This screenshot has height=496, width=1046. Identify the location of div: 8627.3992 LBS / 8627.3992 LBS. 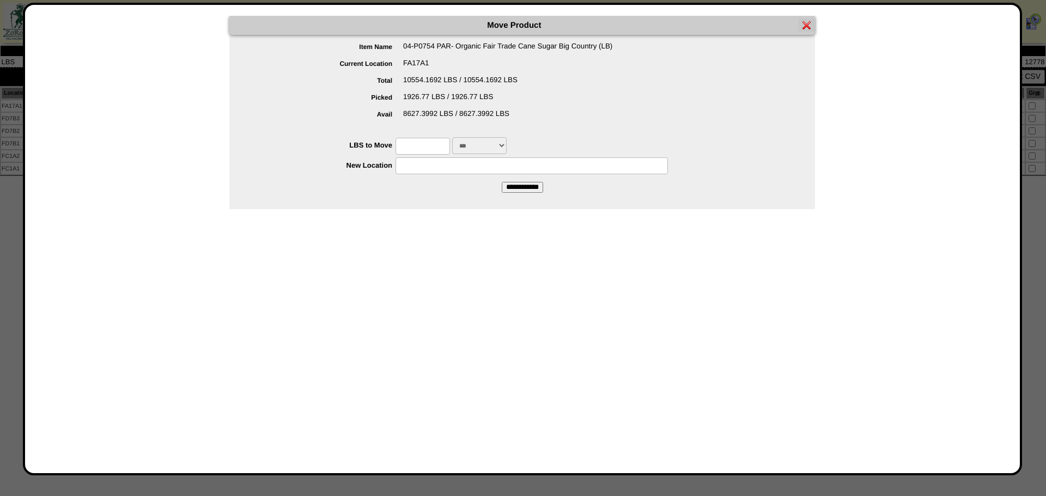
(533, 118).